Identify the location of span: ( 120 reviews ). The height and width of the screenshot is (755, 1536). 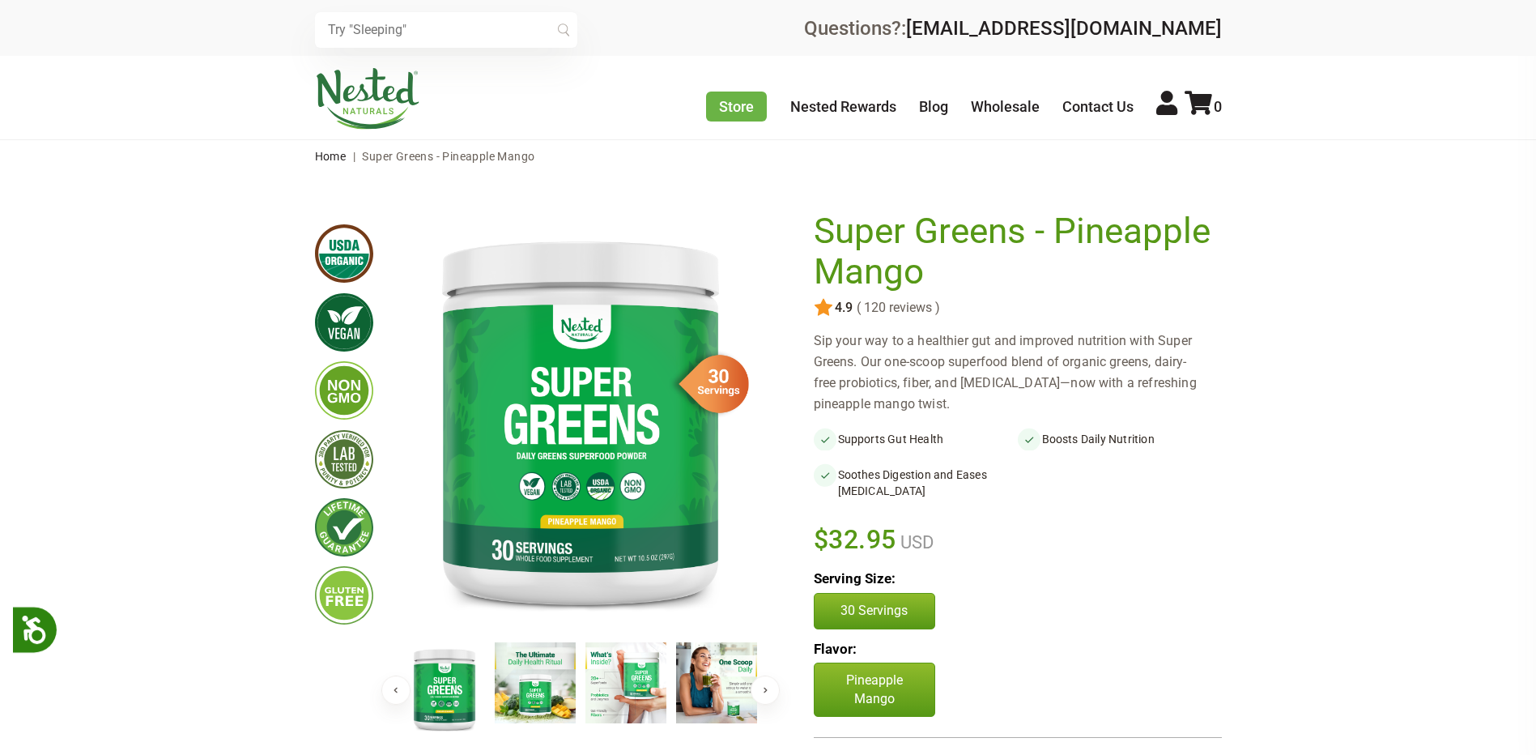
(896, 308).